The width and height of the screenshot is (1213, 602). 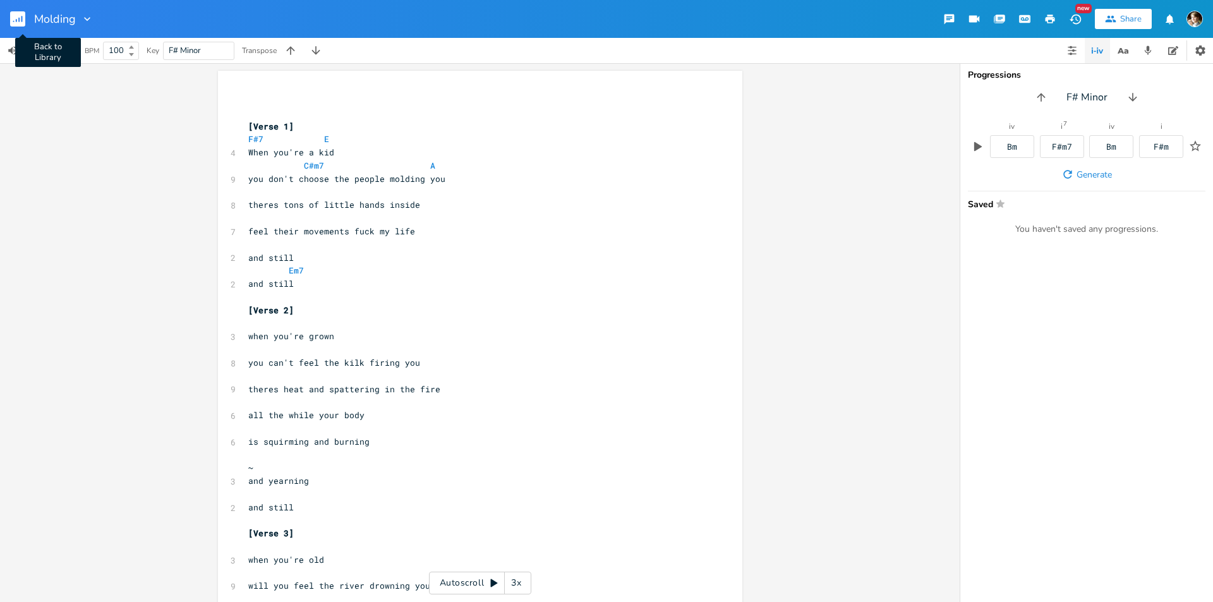 What do you see at coordinates (23, 19) in the screenshot?
I see `button: Back to Library` at bounding box center [23, 19].